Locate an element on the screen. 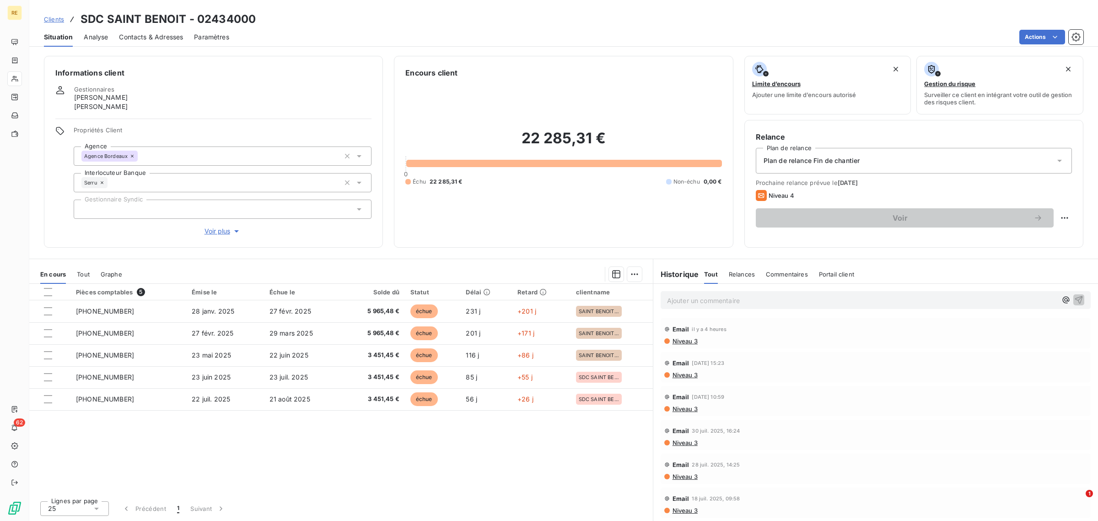 The width and height of the screenshot is (1098, 521). span: 27 févr. 2025 is located at coordinates (290, 311).